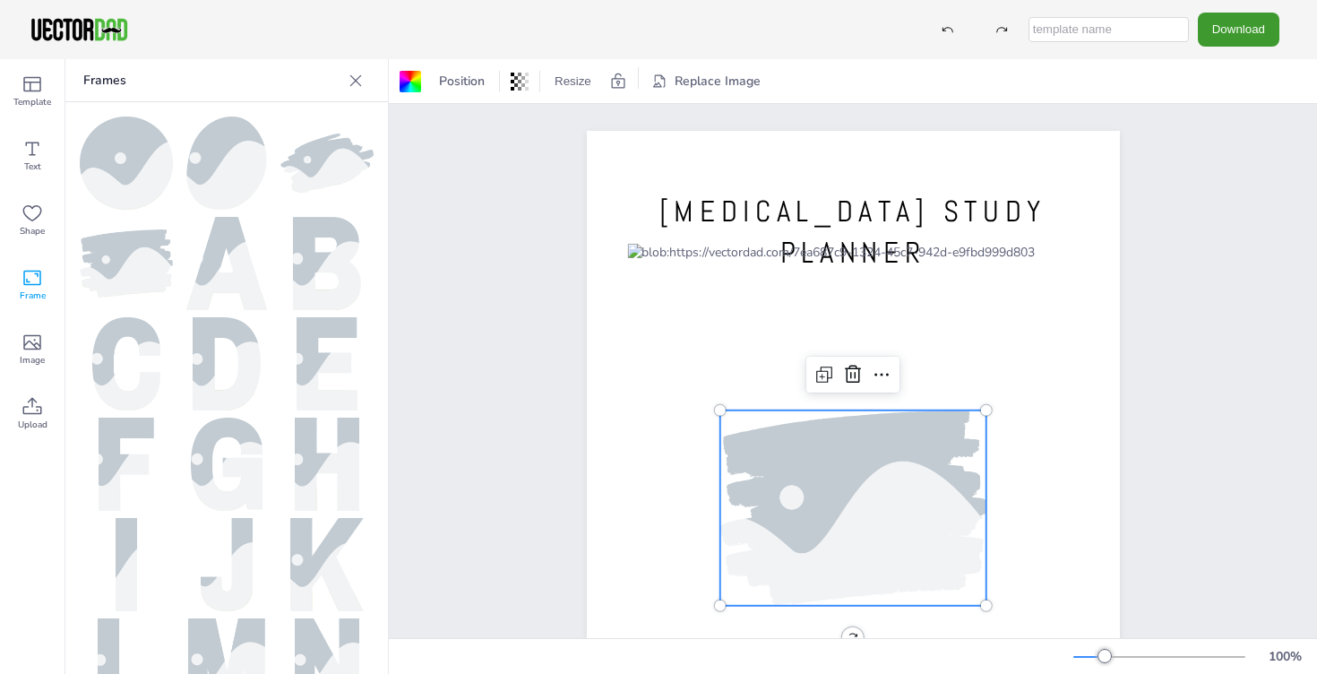  What do you see at coordinates (32, 231) in the screenshot?
I see `span: Shape` at bounding box center [32, 231].